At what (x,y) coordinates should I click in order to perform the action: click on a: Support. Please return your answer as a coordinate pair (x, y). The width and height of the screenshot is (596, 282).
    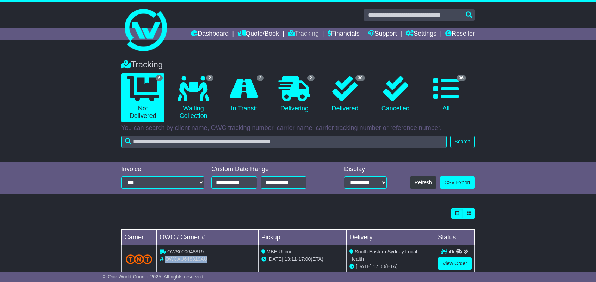
    Looking at the image, I should click on (382, 34).